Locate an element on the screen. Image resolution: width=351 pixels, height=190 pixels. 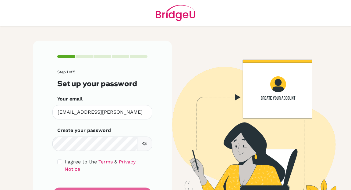
label: Create your password is located at coordinates (84, 130).